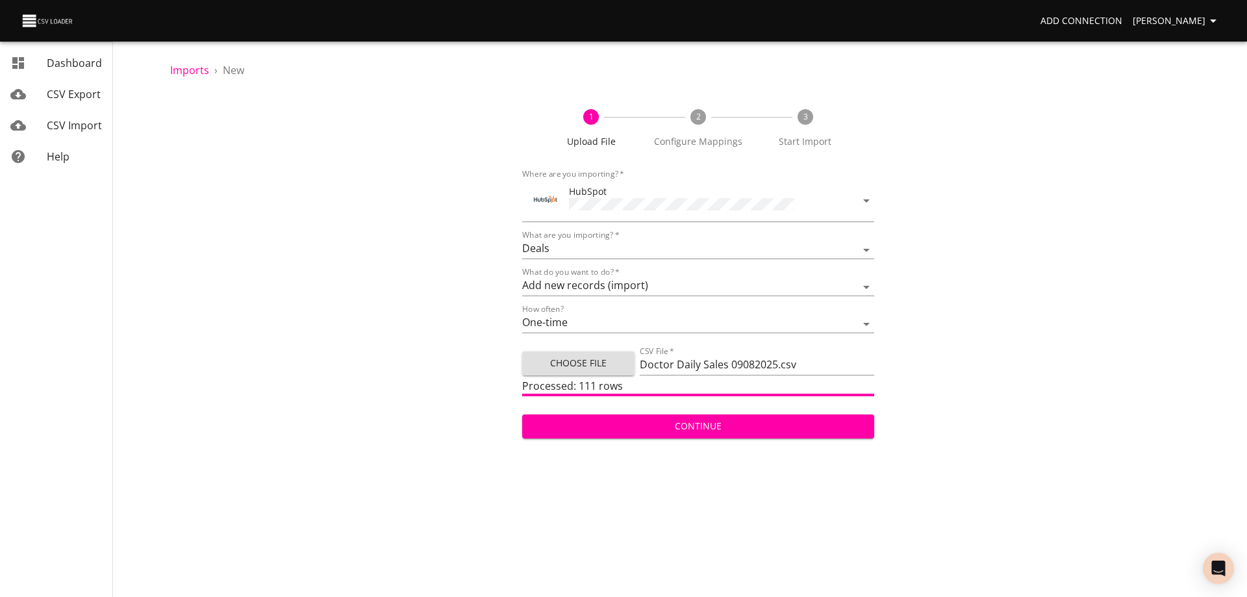 This screenshot has height=597, width=1247. Describe the element at coordinates (546, 199) in the screenshot. I see `img: HubSpot` at that location.